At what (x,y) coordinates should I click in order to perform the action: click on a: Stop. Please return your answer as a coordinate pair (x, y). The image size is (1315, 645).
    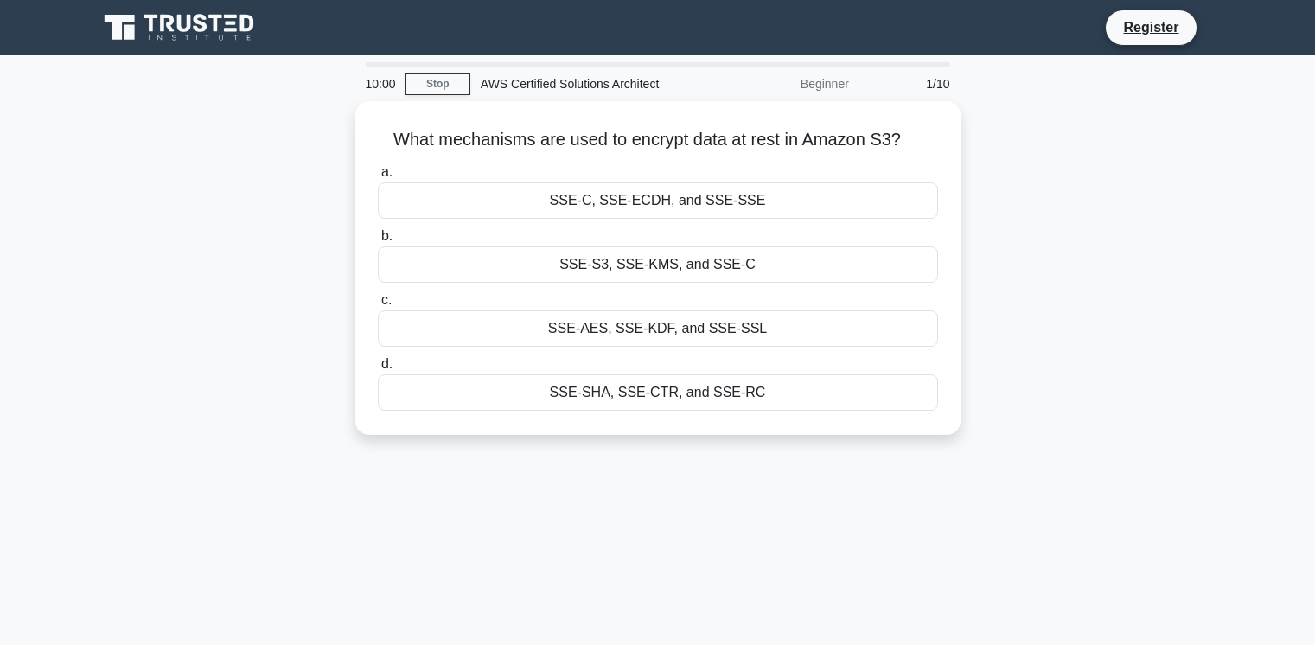
    Looking at the image, I should click on (438, 84).